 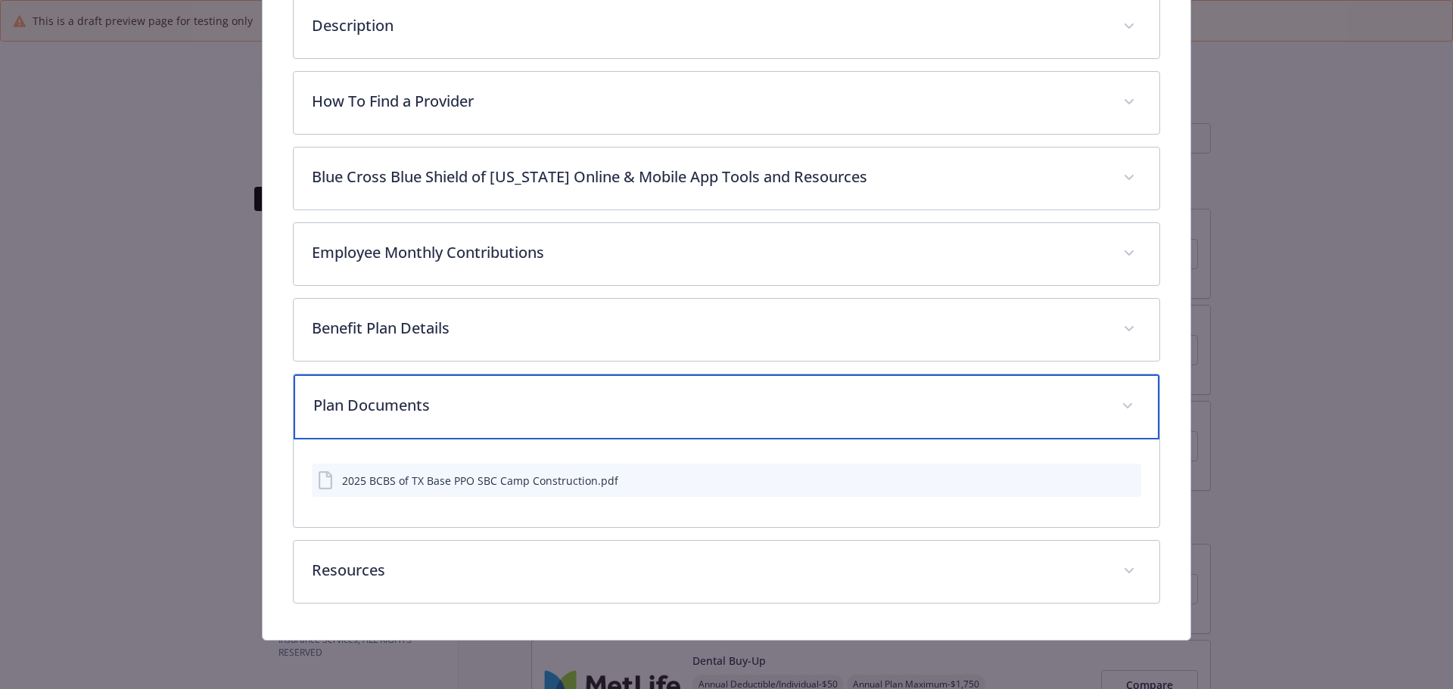 I want to click on button: download file, so click(x=1103, y=481).